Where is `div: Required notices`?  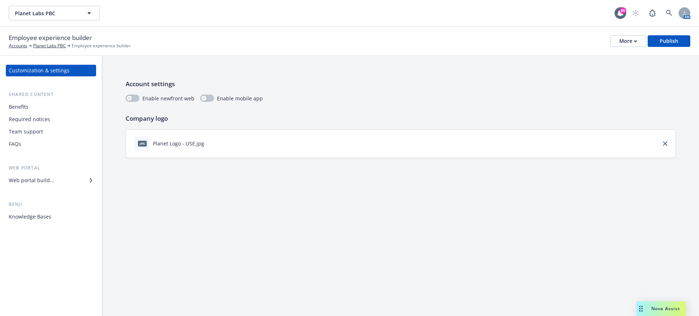
div: Required notices is located at coordinates (29, 119).